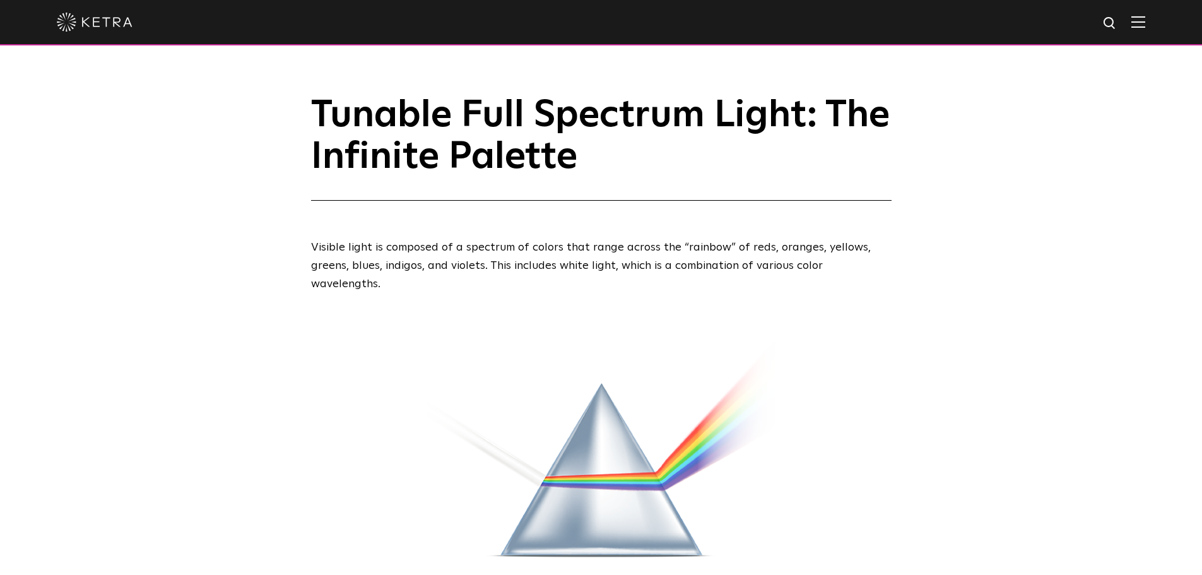  I want to click on img: ketra-logo-2019-white, so click(95, 22).